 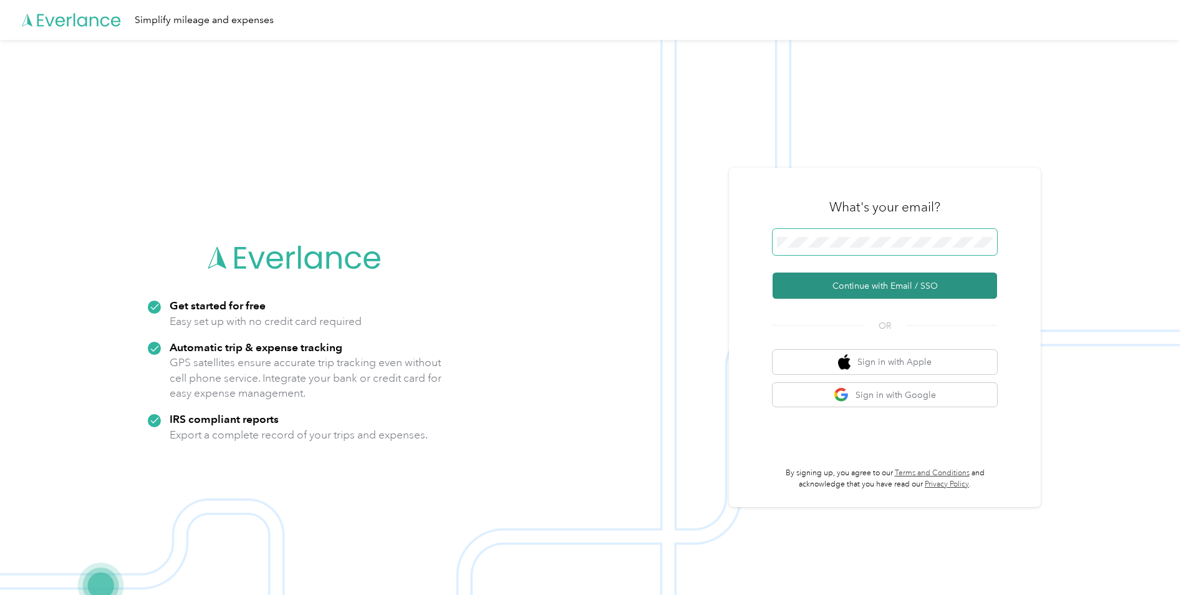 What do you see at coordinates (885, 395) in the screenshot?
I see `button: google logoSign in with Google` at bounding box center [885, 395].